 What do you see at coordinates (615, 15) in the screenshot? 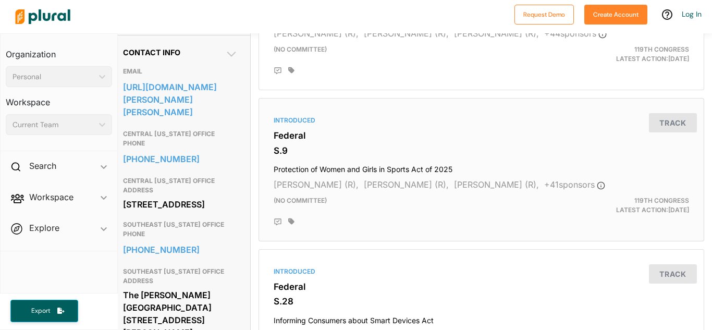
I see `button: Create Account` at bounding box center [615, 15].